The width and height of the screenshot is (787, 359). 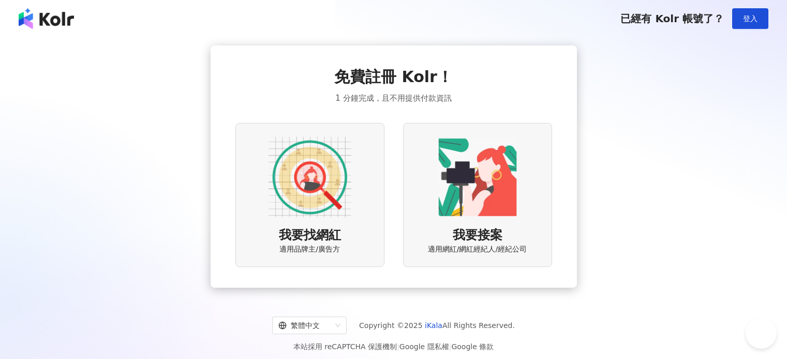 What do you see at coordinates (393, 77) in the screenshot?
I see `span: 免費註冊 Kolr！` at bounding box center [393, 77].